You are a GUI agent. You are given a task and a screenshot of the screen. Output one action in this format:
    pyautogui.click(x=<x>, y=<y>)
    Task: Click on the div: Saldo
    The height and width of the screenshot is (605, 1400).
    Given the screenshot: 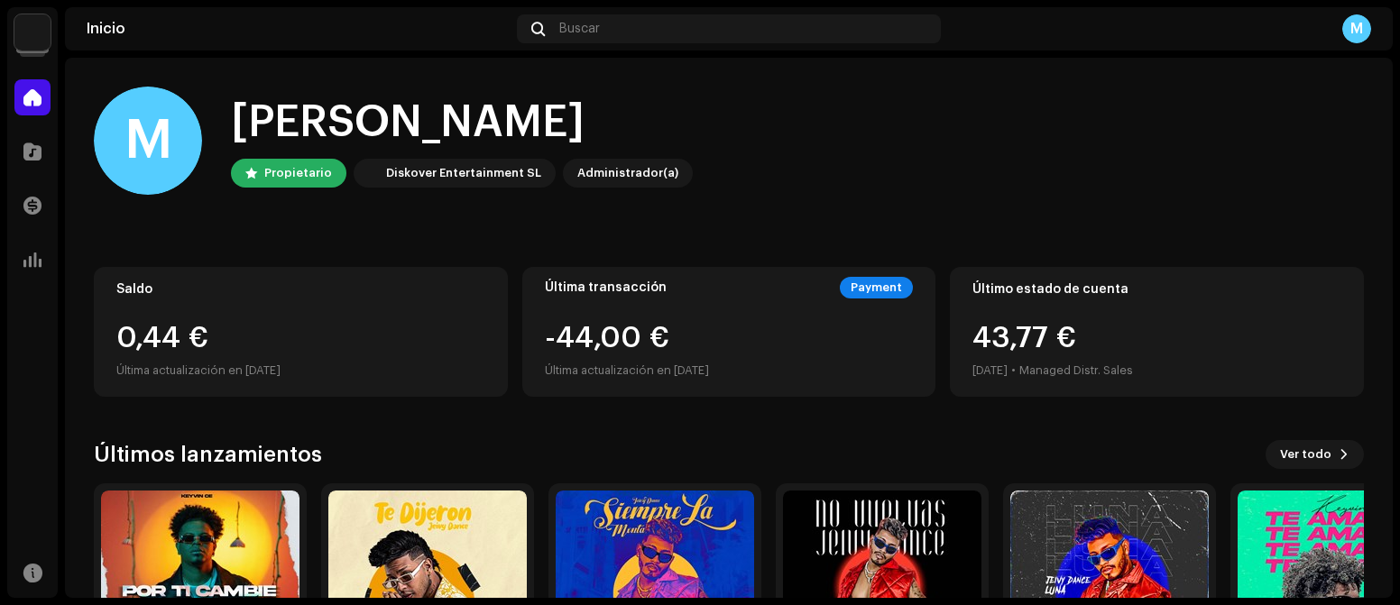 What is the action you would take?
    pyautogui.click(x=300, y=290)
    